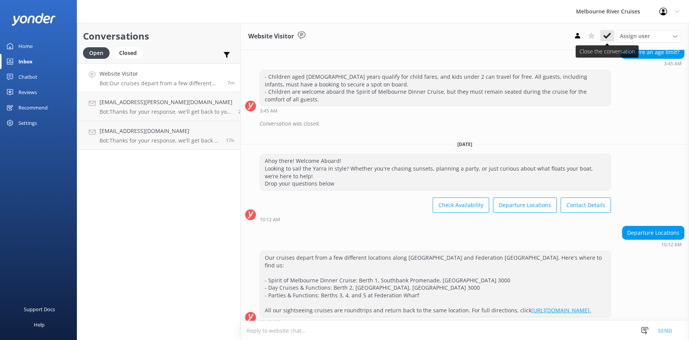 The image size is (689, 340). What do you see at coordinates (230, 140) in the screenshot?
I see `span: Oct 08 2025 04:22pm (UTC +11:00) Australia/Sydney` at bounding box center [230, 140].